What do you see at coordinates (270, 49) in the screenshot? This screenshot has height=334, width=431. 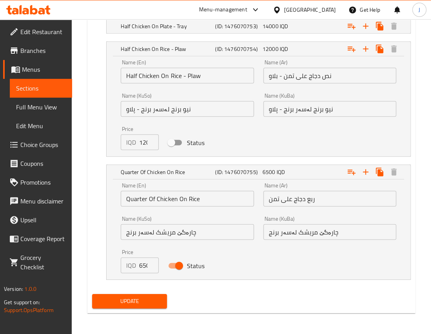 I see `span: 12000` at bounding box center [270, 49].